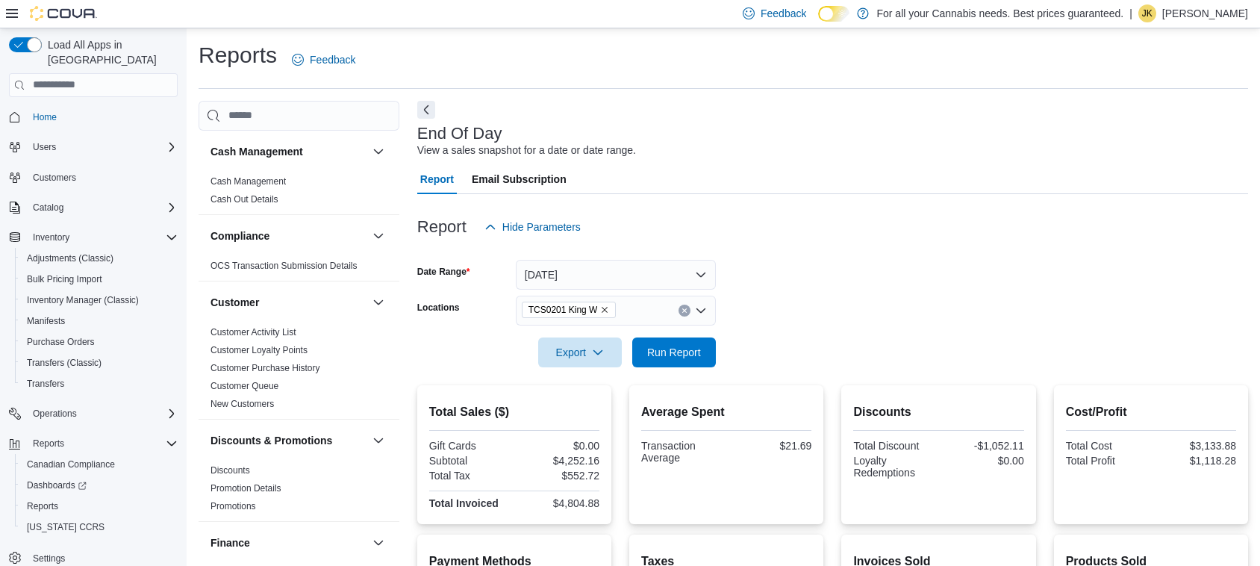 The width and height of the screenshot is (1260, 566). I want to click on span: Feedback, so click(783, 13).